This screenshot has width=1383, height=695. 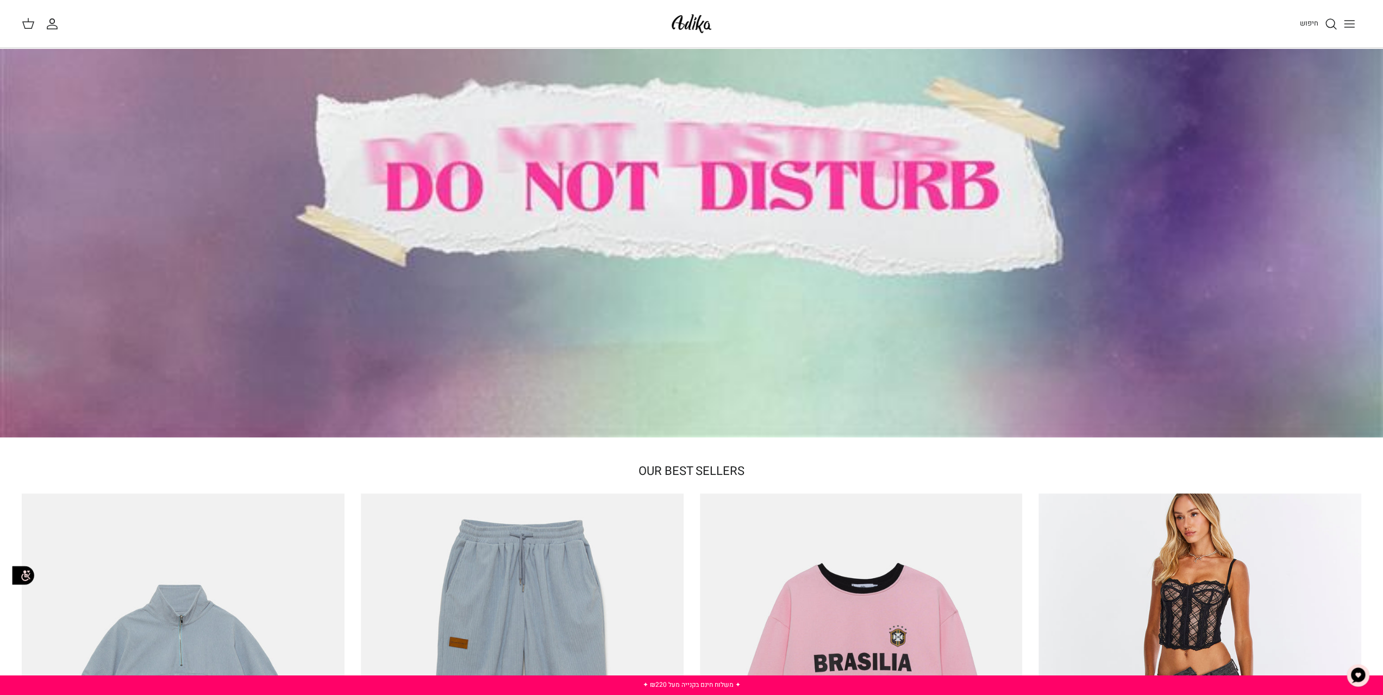 I want to click on a: חיפוש, so click(x=1319, y=24).